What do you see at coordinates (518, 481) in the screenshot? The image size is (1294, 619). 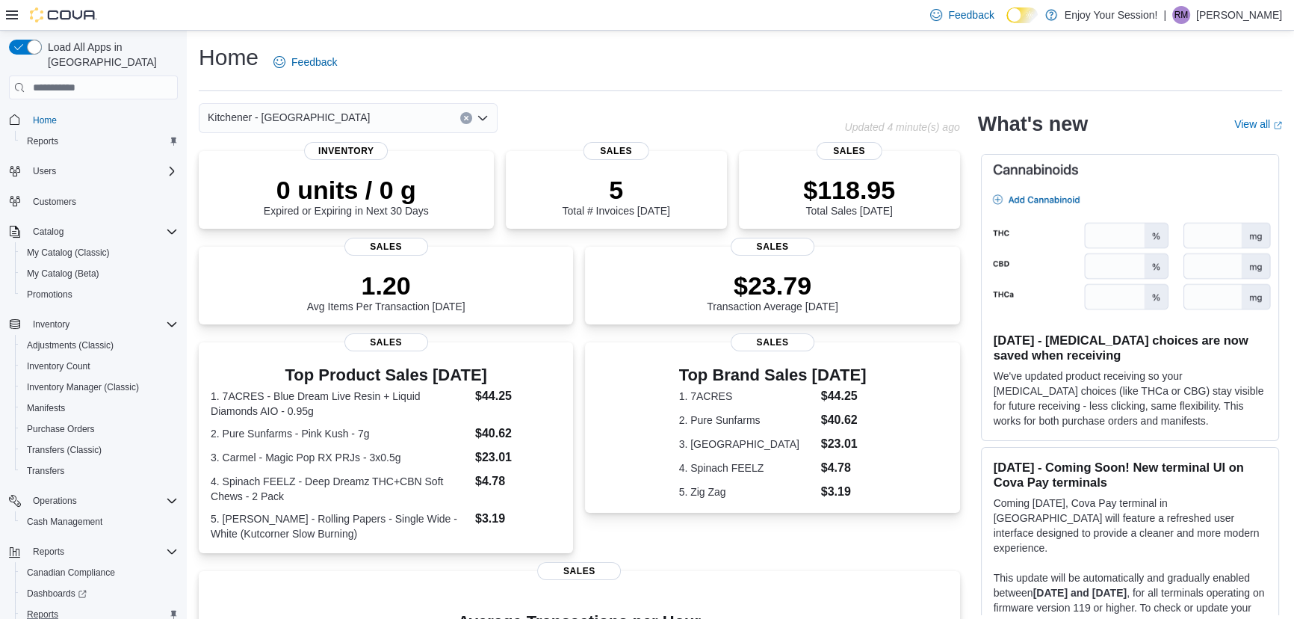 I see `dd: $4.78` at bounding box center [518, 481].